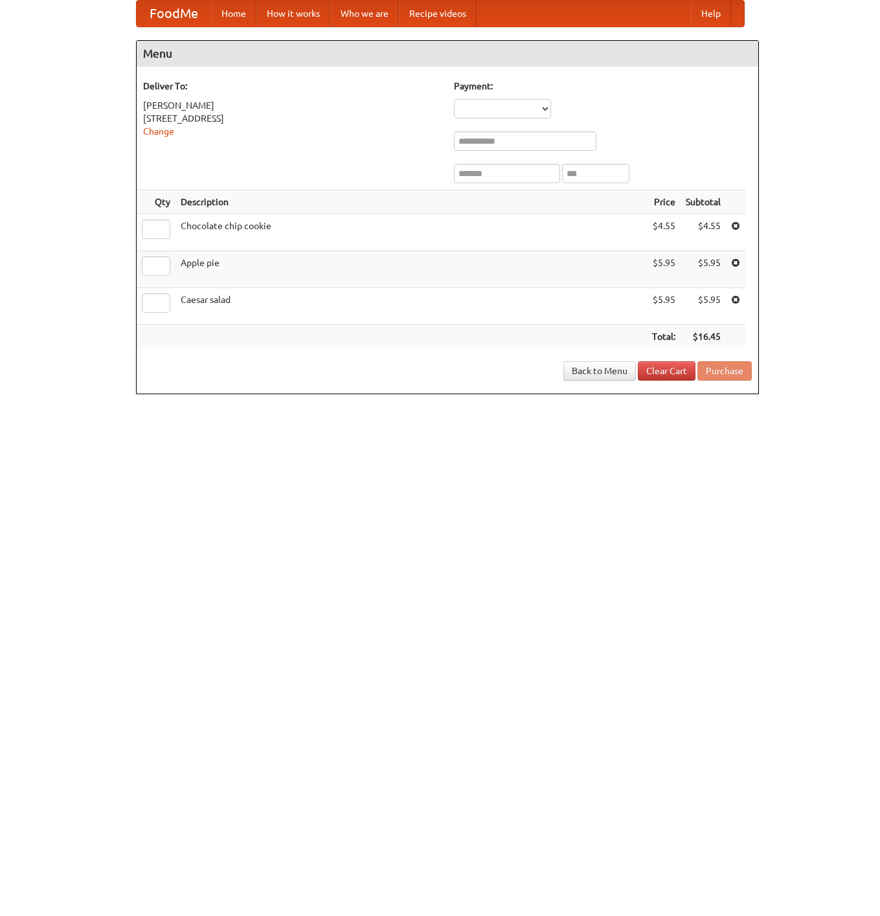 The width and height of the screenshot is (880, 916). Describe the element at coordinates (293, 14) in the screenshot. I see `a: How it works` at that location.